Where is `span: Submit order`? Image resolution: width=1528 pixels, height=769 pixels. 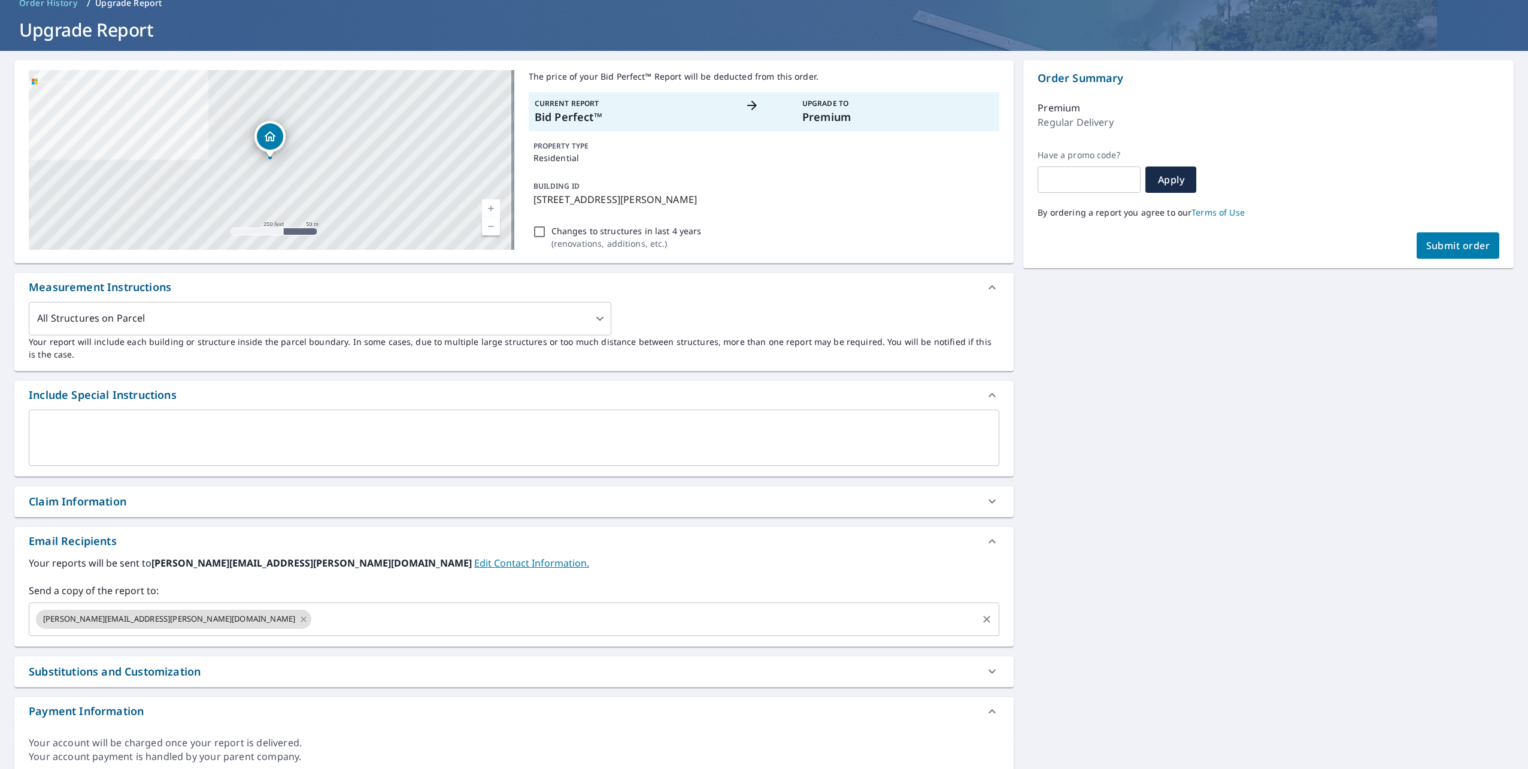
span: Submit order is located at coordinates (1458, 246).